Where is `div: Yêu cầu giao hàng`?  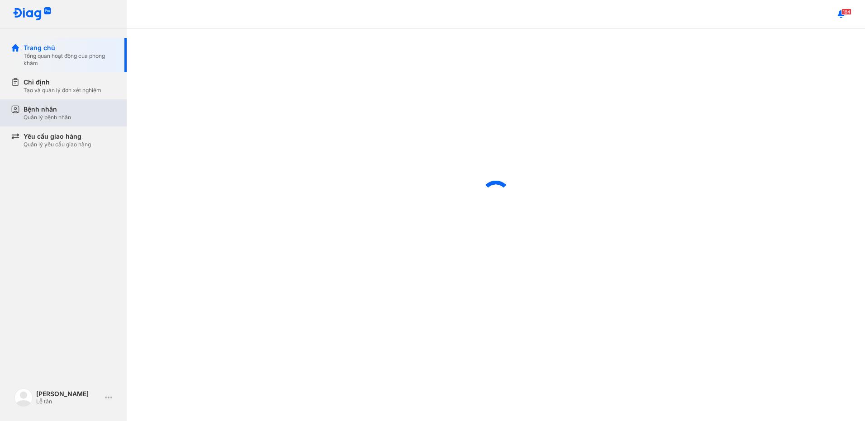 div: Yêu cầu giao hàng is located at coordinates (57, 137).